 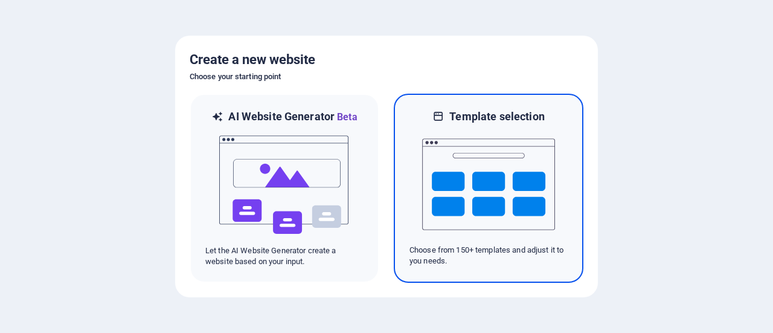 I want to click on h5: Create a new website, so click(x=387, y=60).